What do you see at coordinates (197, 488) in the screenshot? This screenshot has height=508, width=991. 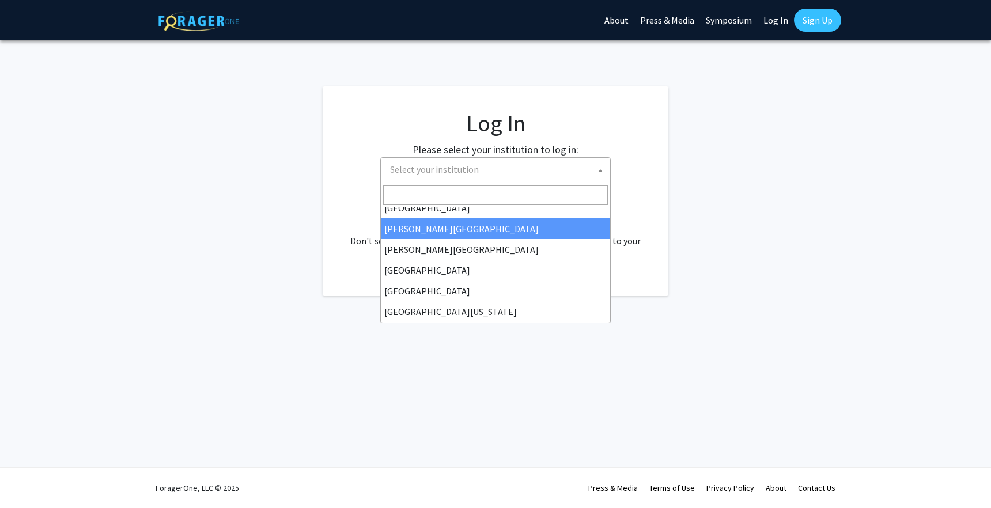 I see `div: ForagerOne, LLC © 2025` at bounding box center [197, 488].